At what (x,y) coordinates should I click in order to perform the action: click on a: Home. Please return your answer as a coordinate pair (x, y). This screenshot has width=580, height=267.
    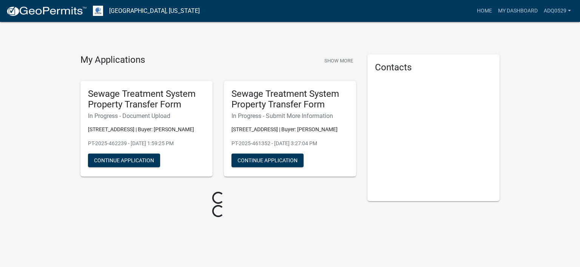
    Looking at the image, I should click on (484, 11).